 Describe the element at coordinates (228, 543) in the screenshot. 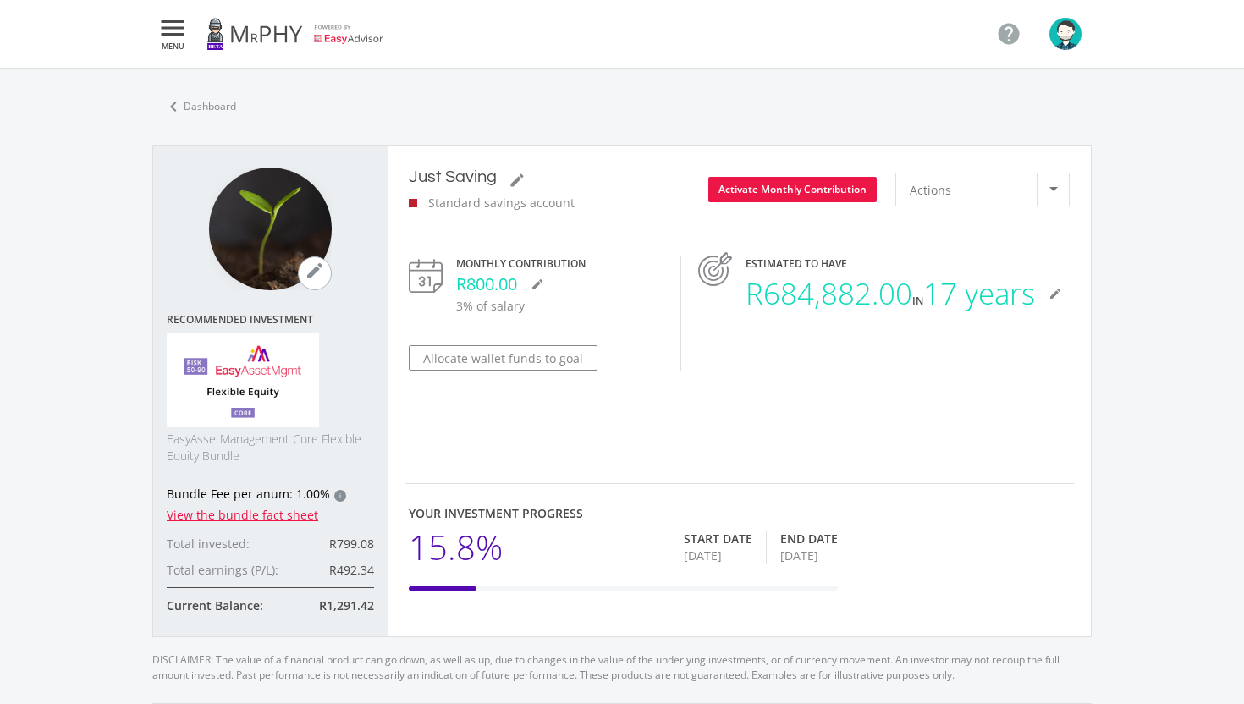

I see `div: Total invested:` at that location.